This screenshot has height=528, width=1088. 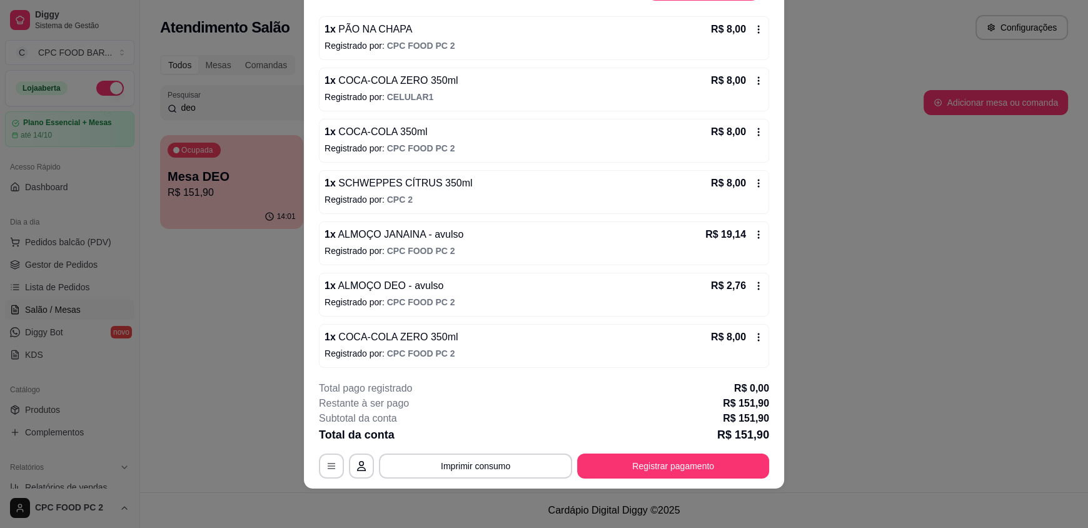 I want to click on p: Total da conta, so click(x=356, y=434).